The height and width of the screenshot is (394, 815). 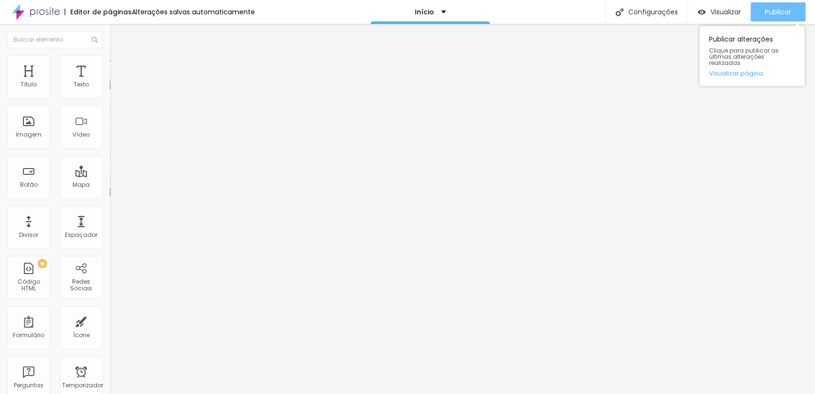 What do you see at coordinates (55, 40) in the screenshot?
I see `input: Buscar elemento` at bounding box center [55, 40].